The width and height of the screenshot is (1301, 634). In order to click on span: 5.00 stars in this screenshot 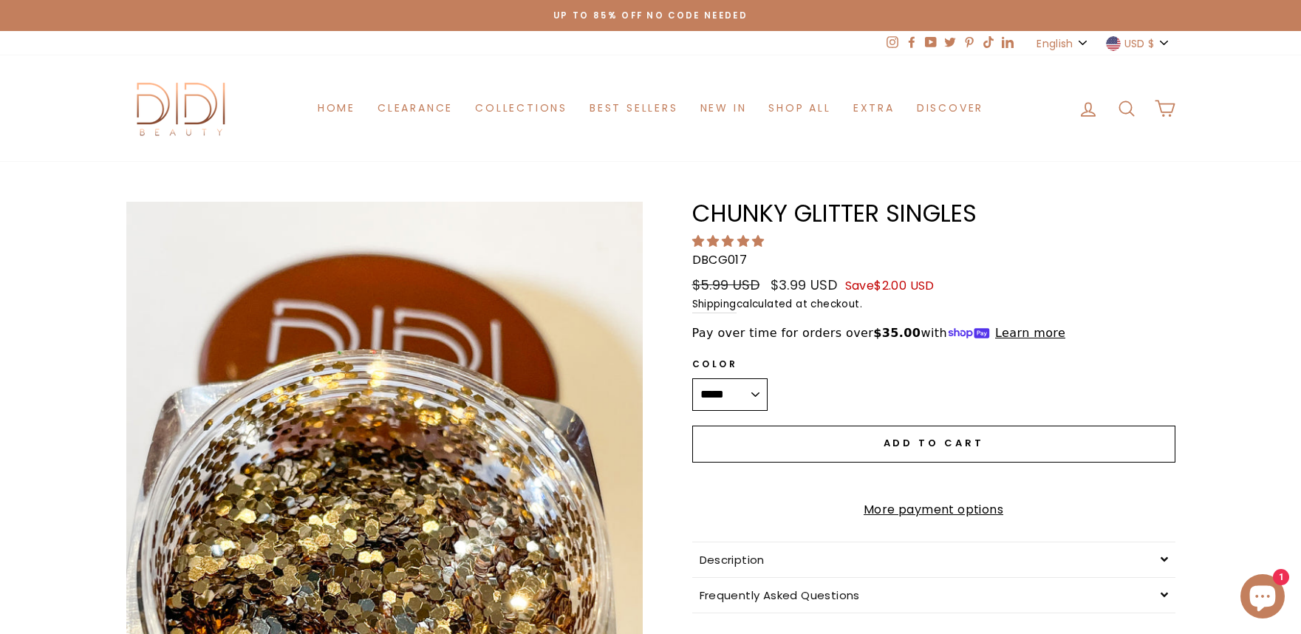, I will do `click(730, 241)`.